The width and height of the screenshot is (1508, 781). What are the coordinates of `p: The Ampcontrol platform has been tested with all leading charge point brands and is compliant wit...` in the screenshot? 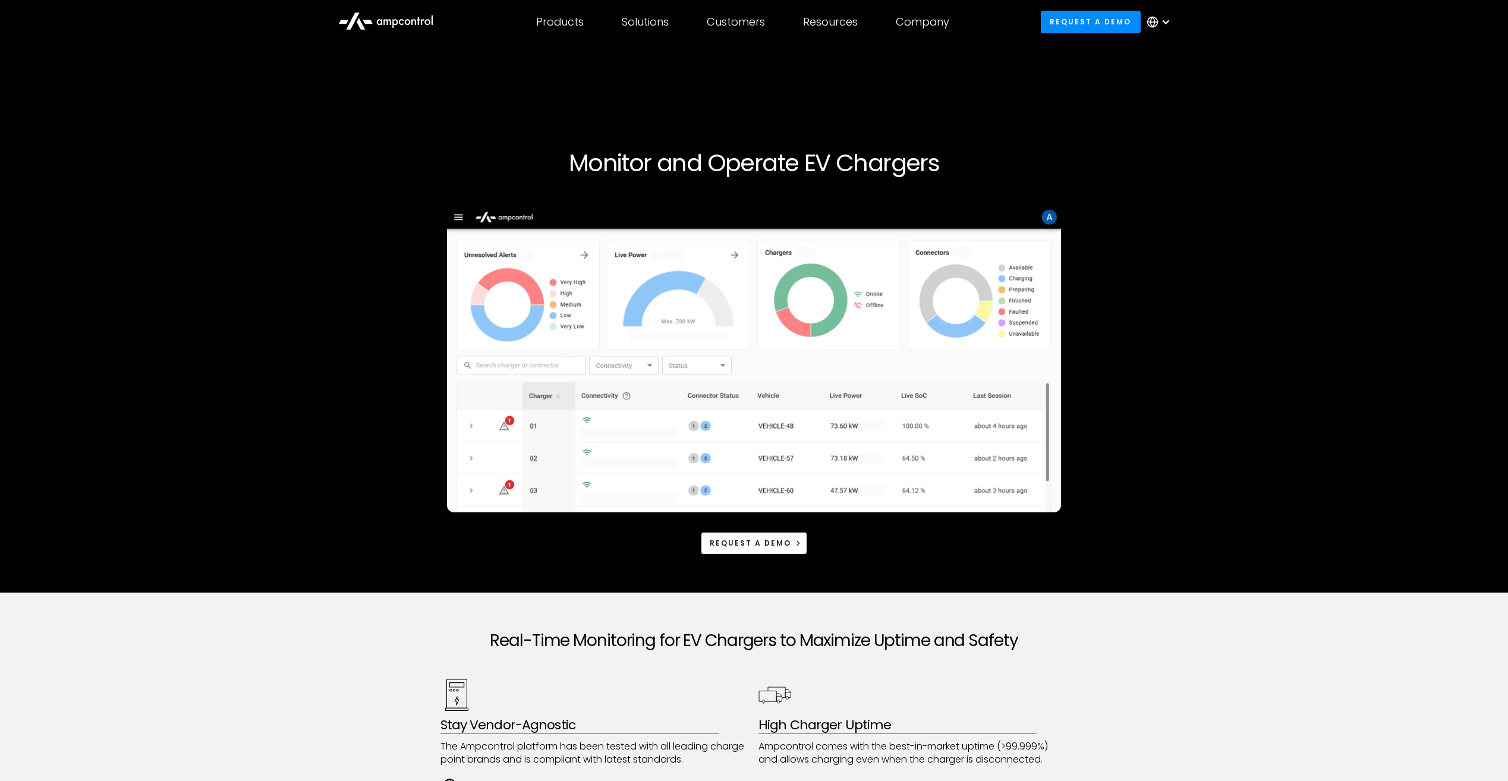 It's located at (595, 753).